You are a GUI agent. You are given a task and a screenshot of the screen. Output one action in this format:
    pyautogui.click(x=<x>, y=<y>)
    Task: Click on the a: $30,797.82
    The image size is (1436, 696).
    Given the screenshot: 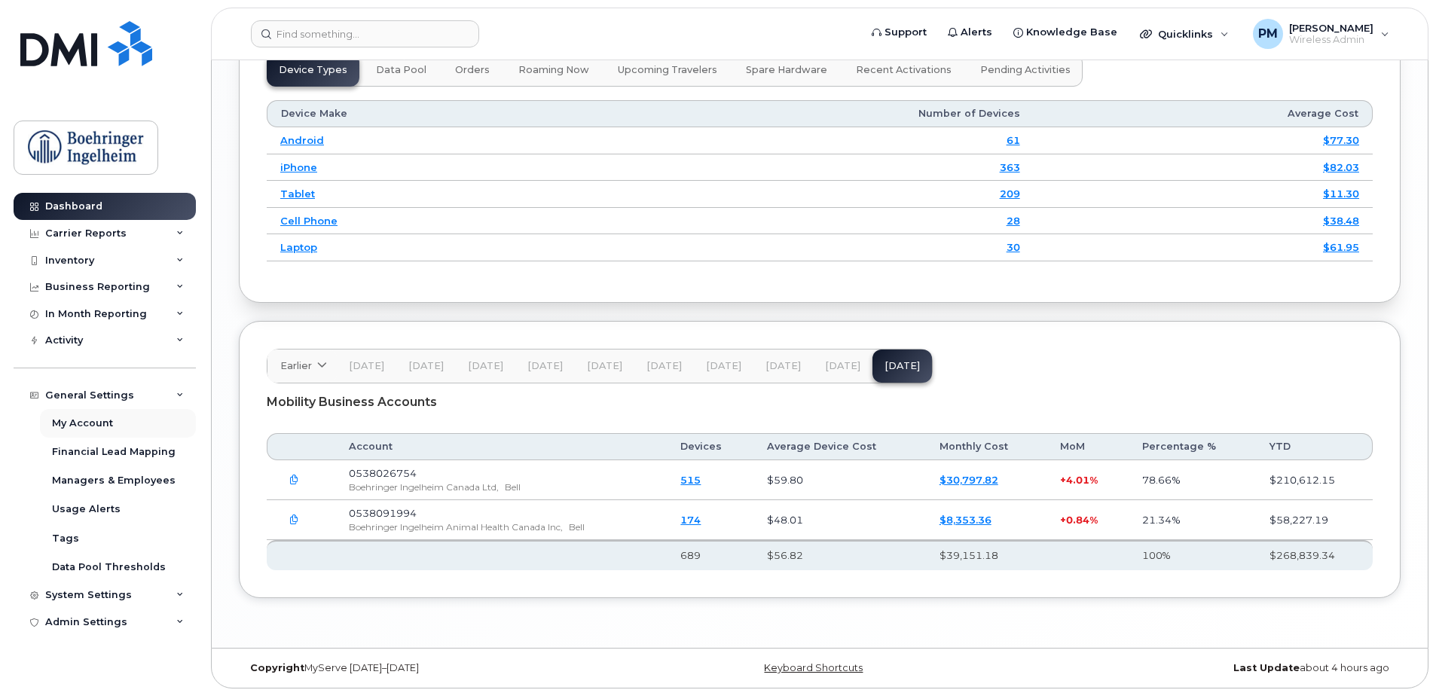 What is the action you would take?
    pyautogui.click(x=969, y=480)
    